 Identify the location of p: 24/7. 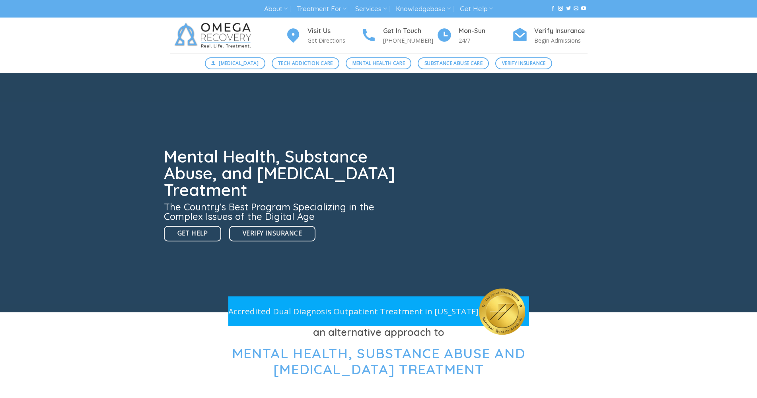
(486, 40).